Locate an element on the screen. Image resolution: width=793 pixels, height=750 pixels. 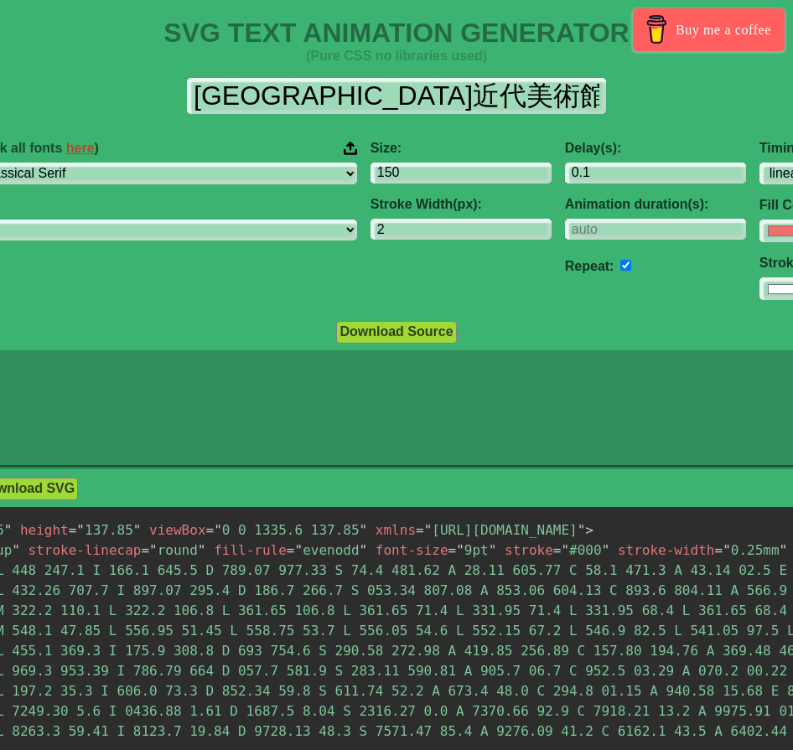
span: #000 is located at coordinates (581, 550).